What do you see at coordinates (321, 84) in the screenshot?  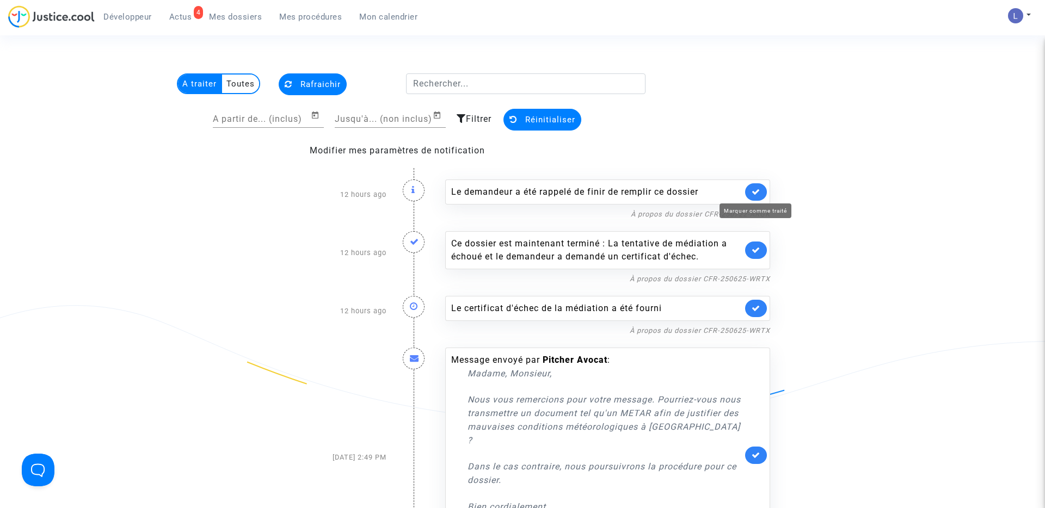 I see `span: Rafraichir` at bounding box center [321, 84].